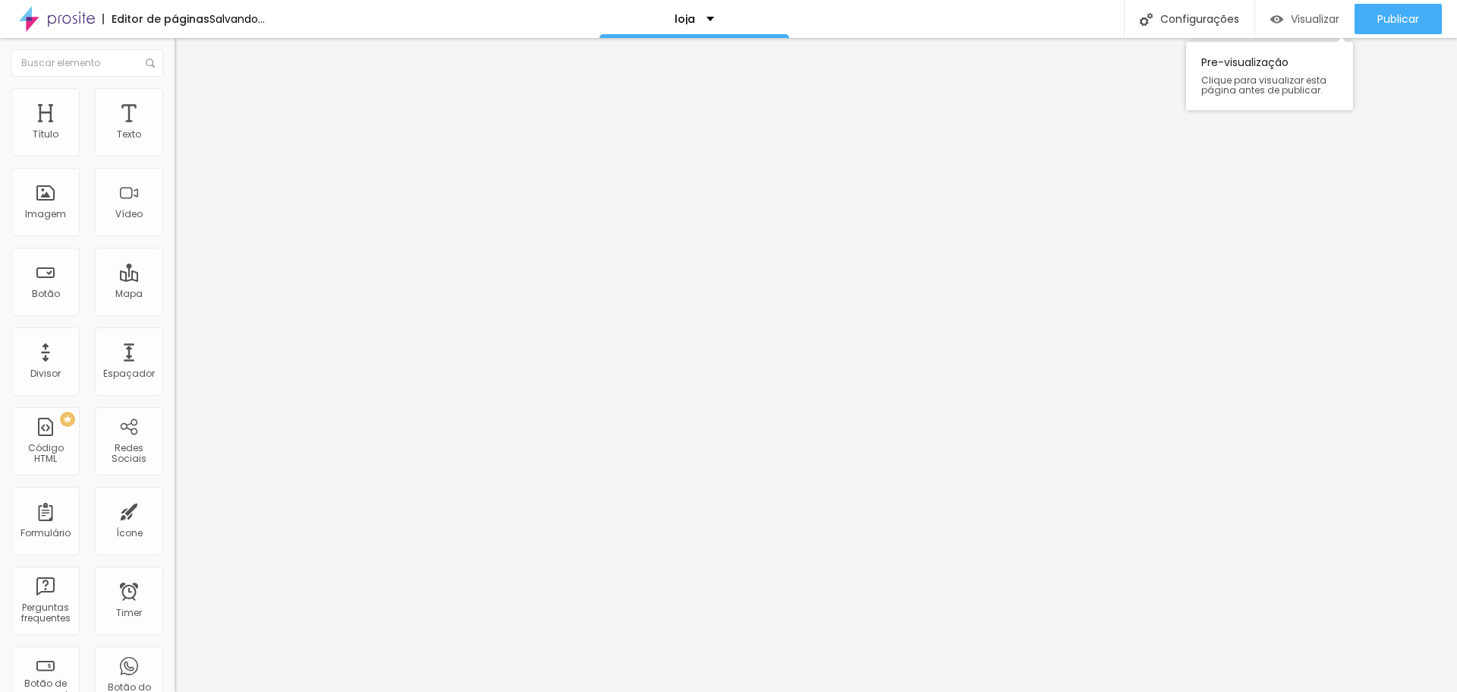  I want to click on div: Código HTML, so click(45, 453).